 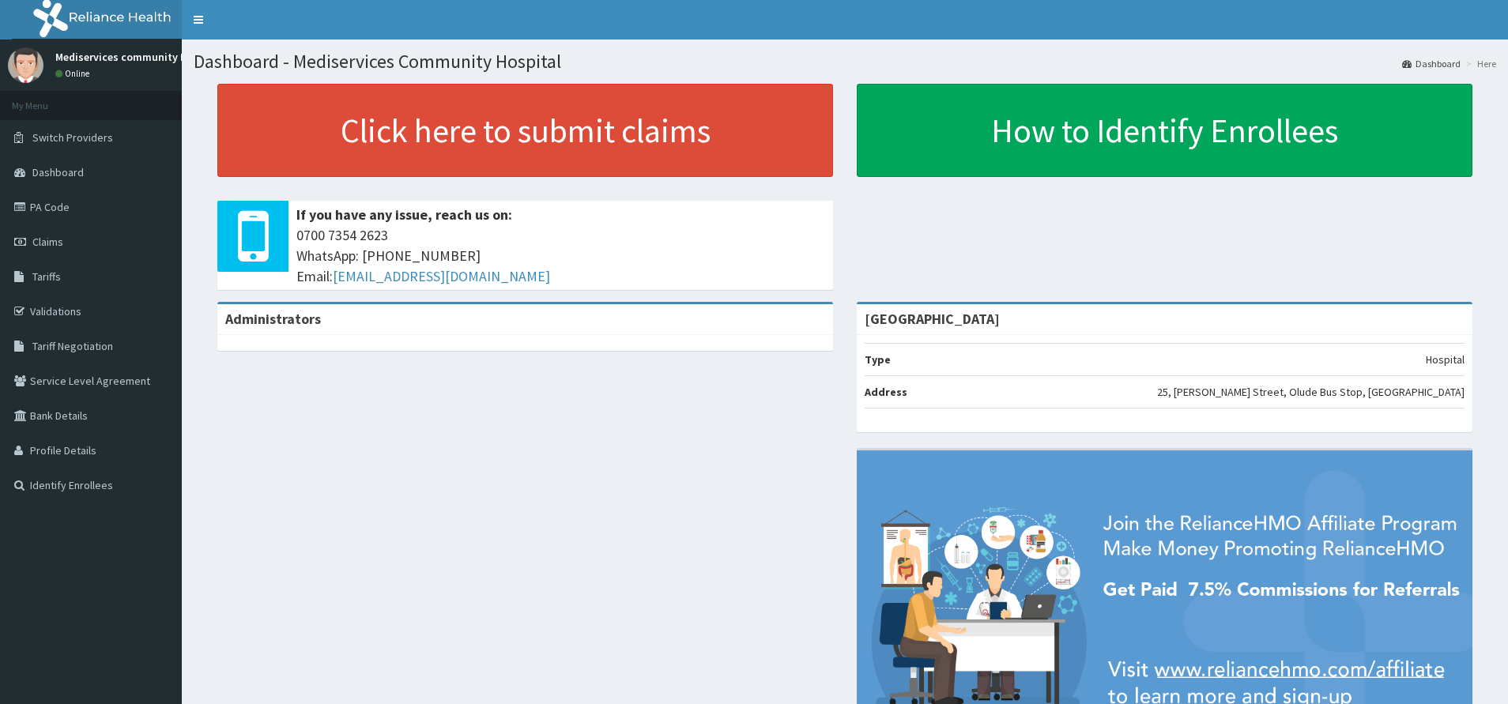 What do you see at coordinates (58, 172) in the screenshot?
I see `span: Dashboard` at bounding box center [58, 172].